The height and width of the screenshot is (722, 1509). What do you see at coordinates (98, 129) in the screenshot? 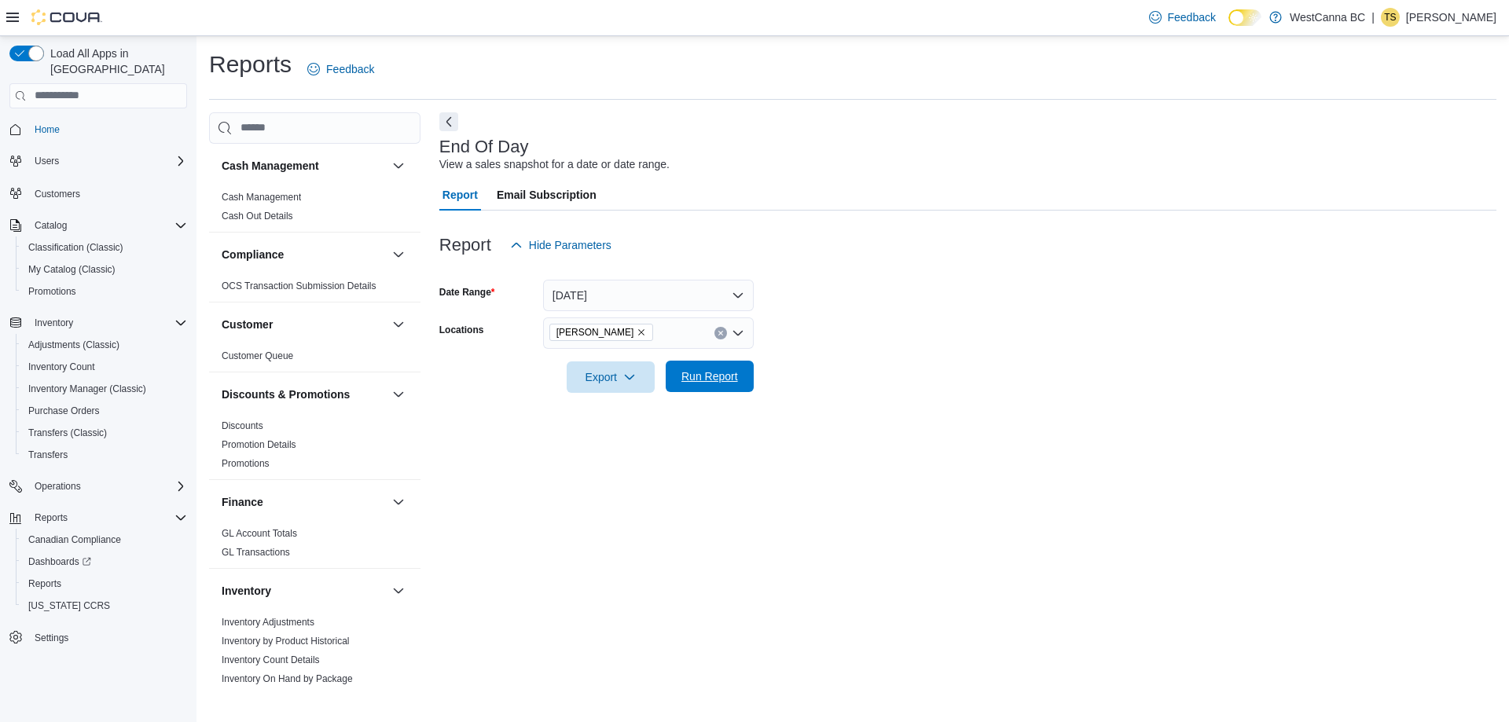
I see `button: Home` at bounding box center [98, 129].